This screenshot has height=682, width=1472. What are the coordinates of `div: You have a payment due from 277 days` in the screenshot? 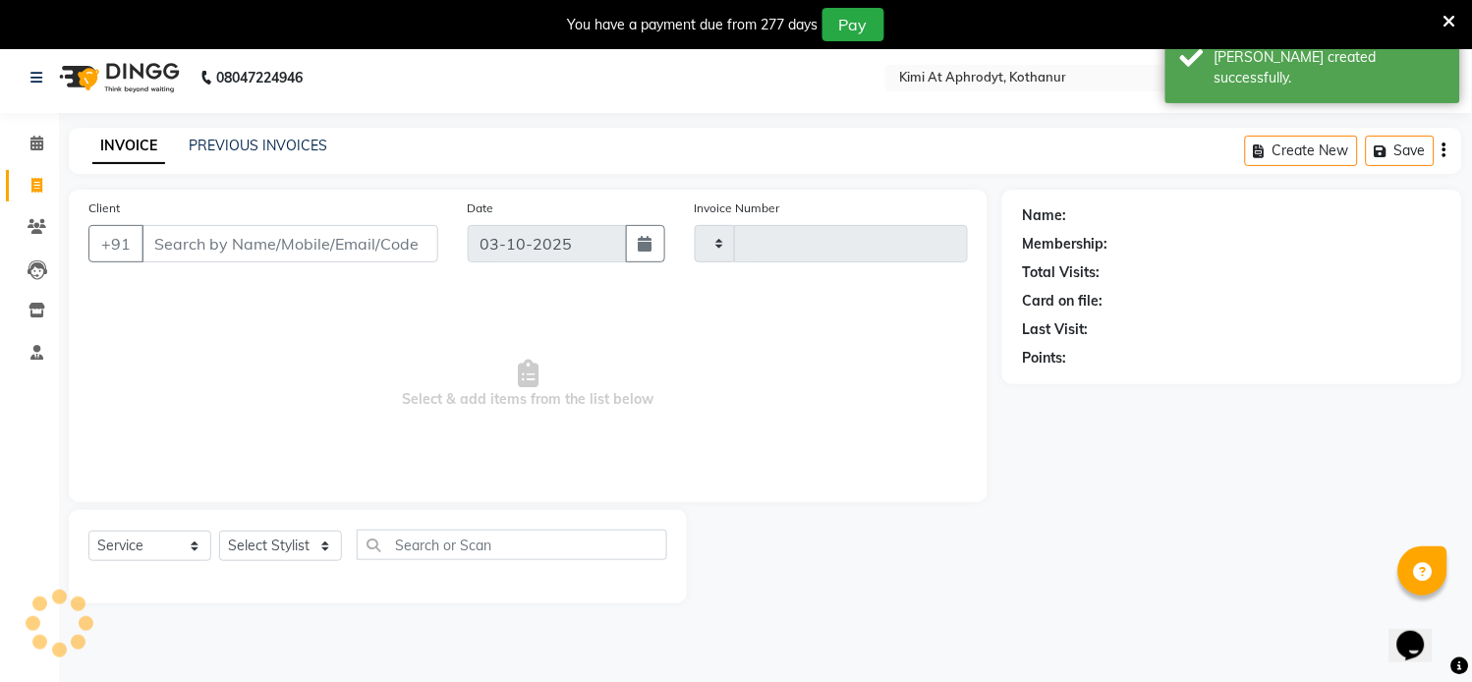 It's located at (693, 25).